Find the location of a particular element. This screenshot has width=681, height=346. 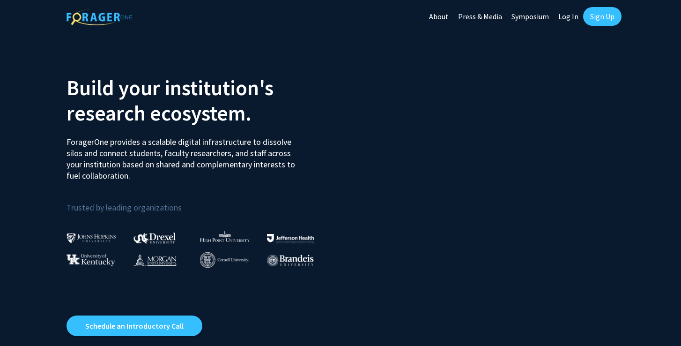

a: Opens in a new tab is located at coordinates (134, 325).